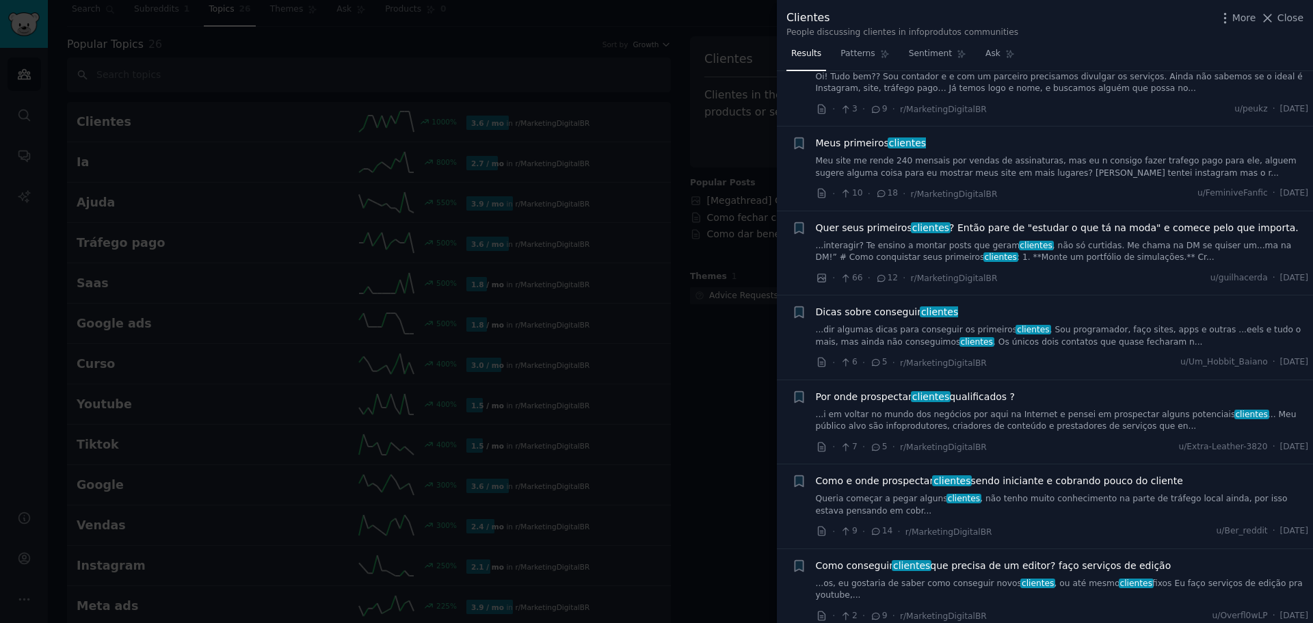  I want to click on a: ...interagir? Te ensino a montar posts que geramclientes, não só curtidas. Me chama na DM se quis..., so click(1062, 252).